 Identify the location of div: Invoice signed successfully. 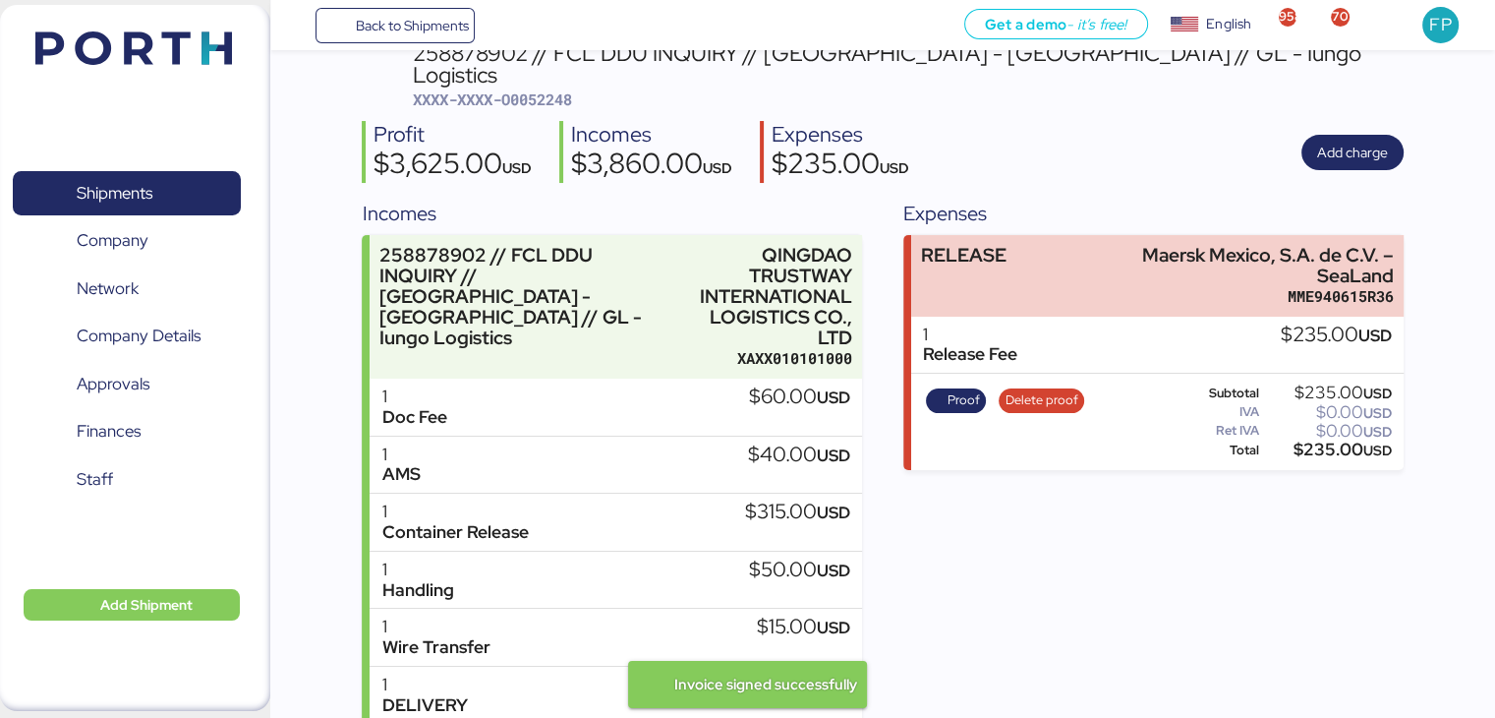
(766, 684).